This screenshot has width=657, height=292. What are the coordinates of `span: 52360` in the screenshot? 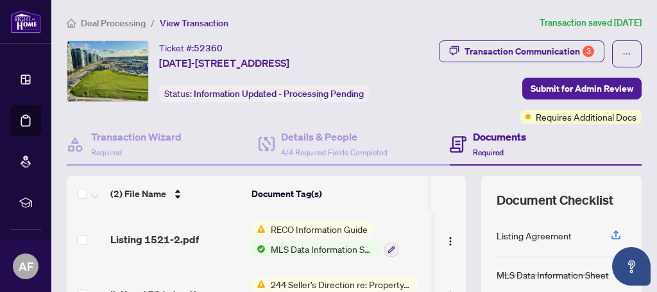 It's located at (208, 48).